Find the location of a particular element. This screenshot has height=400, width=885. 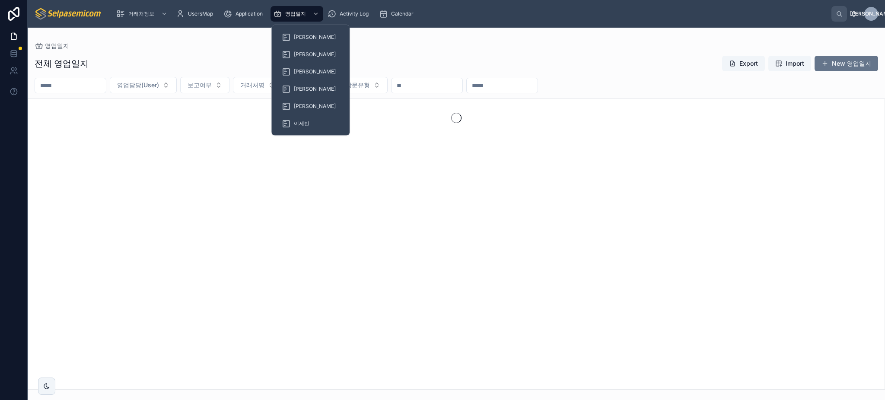

span: 보고여부 is located at coordinates (200, 85).